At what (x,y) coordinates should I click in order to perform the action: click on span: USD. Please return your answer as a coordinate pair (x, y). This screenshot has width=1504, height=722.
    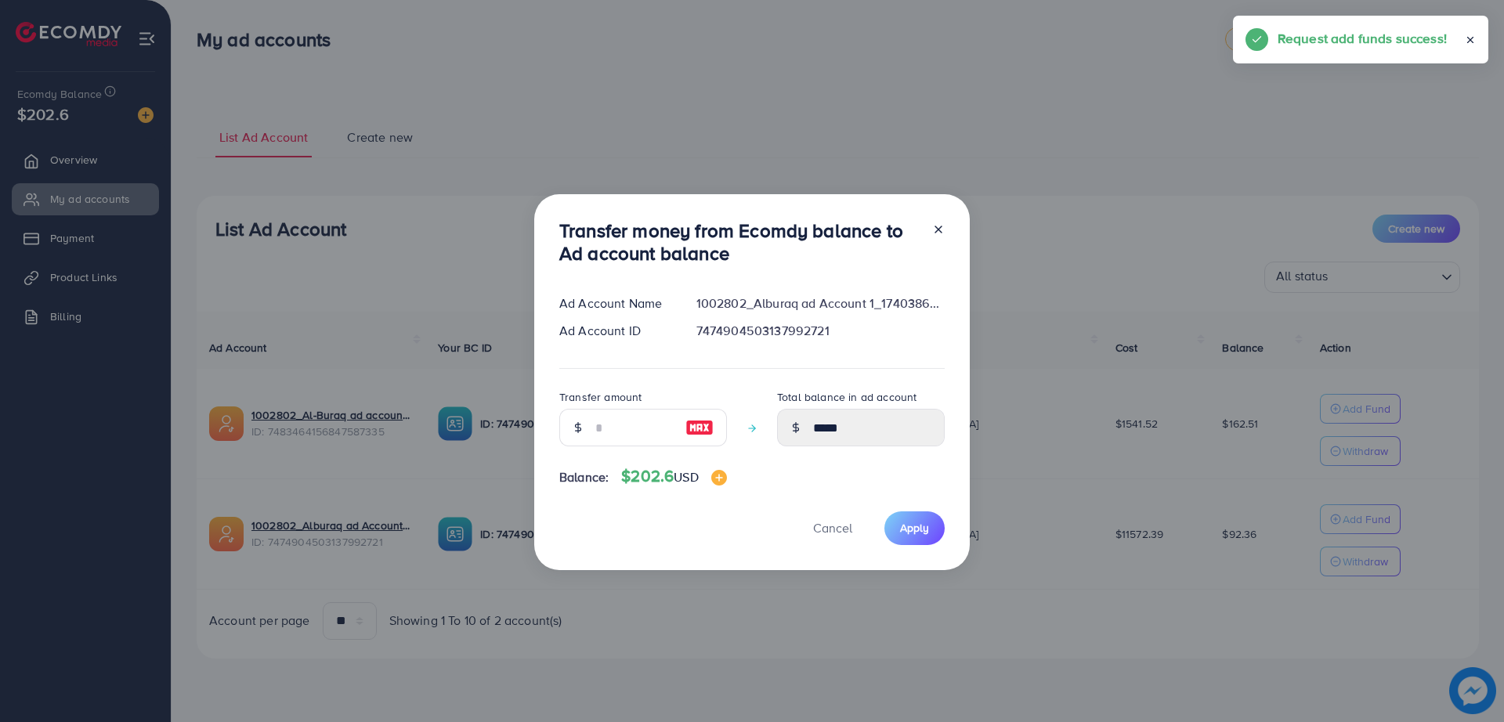
    Looking at the image, I should click on (685, 477).